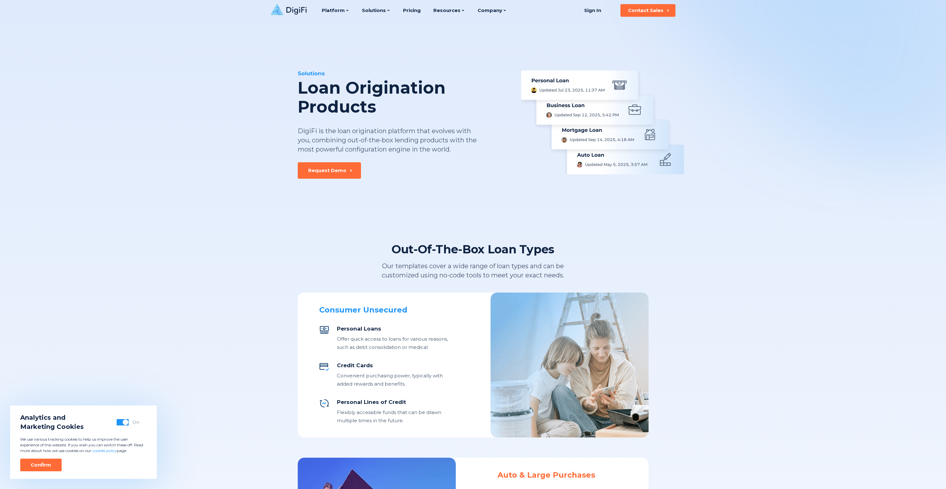 The image size is (946, 489). What do you see at coordinates (329, 170) in the screenshot?
I see `button: Request Demo` at bounding box center [329, 170].